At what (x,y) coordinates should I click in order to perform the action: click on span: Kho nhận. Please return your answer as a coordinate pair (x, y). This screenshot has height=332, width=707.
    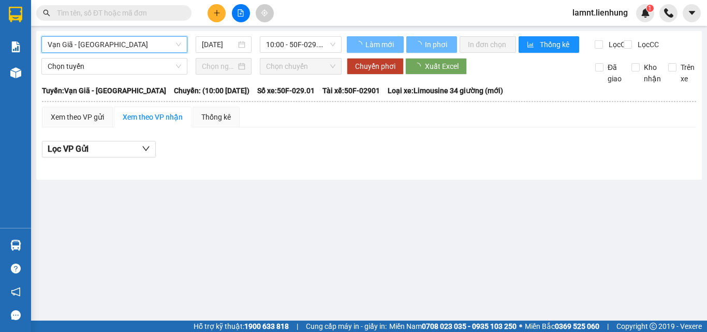
    Looking at the image, I should click on (652, 73).